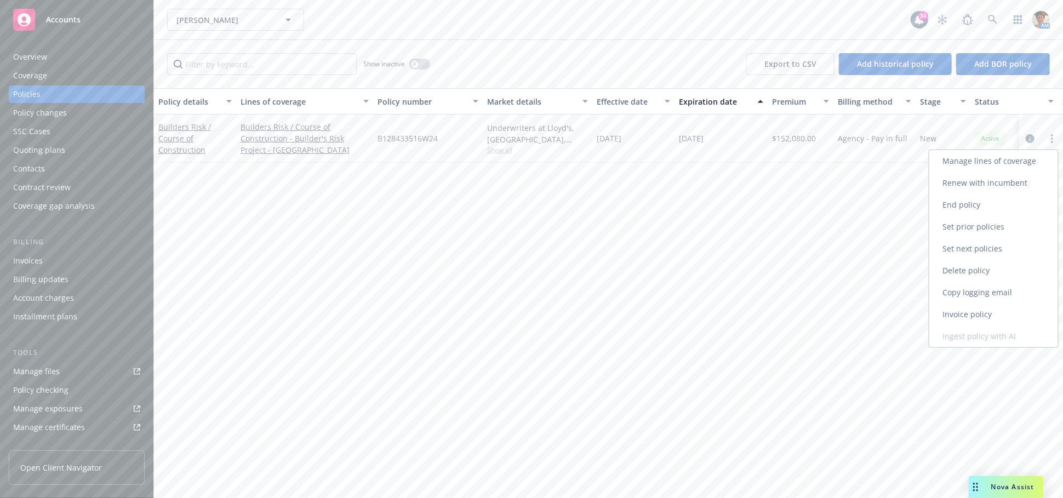 This screenshot has width=1063, height=498. What do you see at coordinates (994, 227) in the screenshot?
I see `a: Set prior policies` at bounding box center [994, 227].